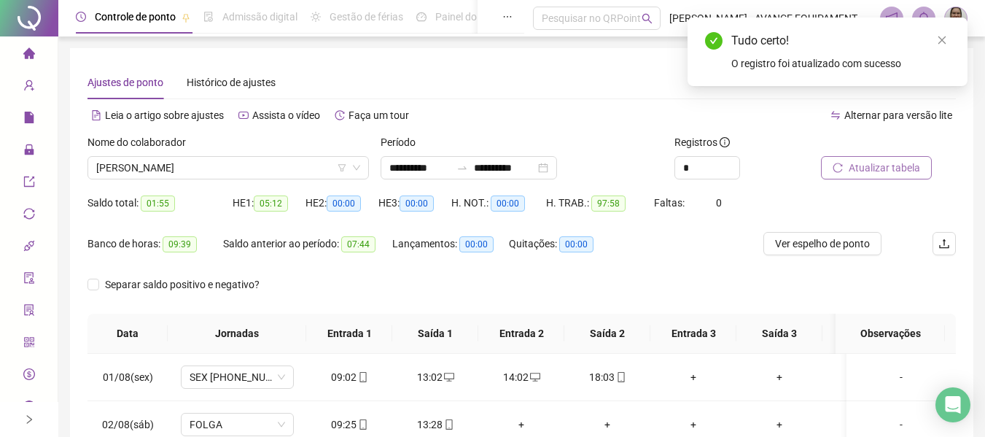  I want to click on th: Entrada 1, so click(349, 333).